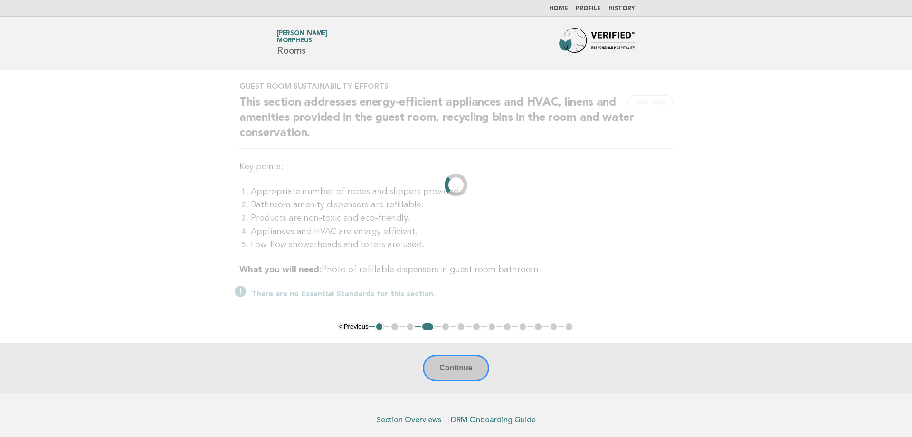  I want to click on strong: What you will need:, so click(280, 269).